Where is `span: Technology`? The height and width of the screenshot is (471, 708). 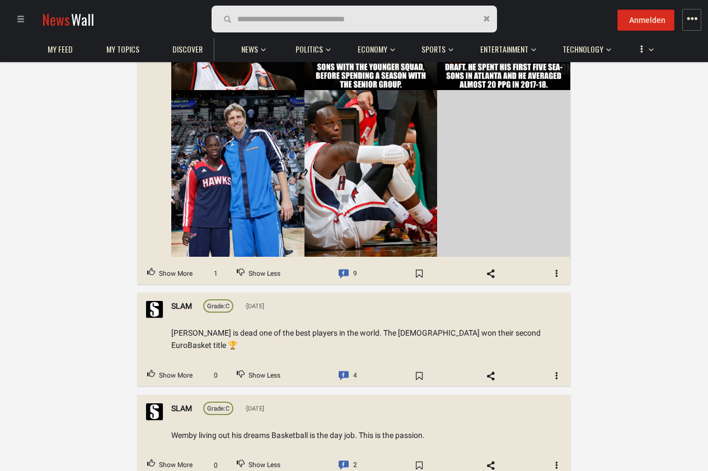
span: Technology is located at coordinates (582, 49).